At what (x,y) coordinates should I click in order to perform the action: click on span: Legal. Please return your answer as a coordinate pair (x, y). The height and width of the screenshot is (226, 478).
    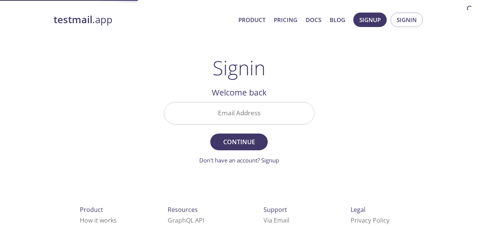
    Looking at the image, I should click on (358, 210).